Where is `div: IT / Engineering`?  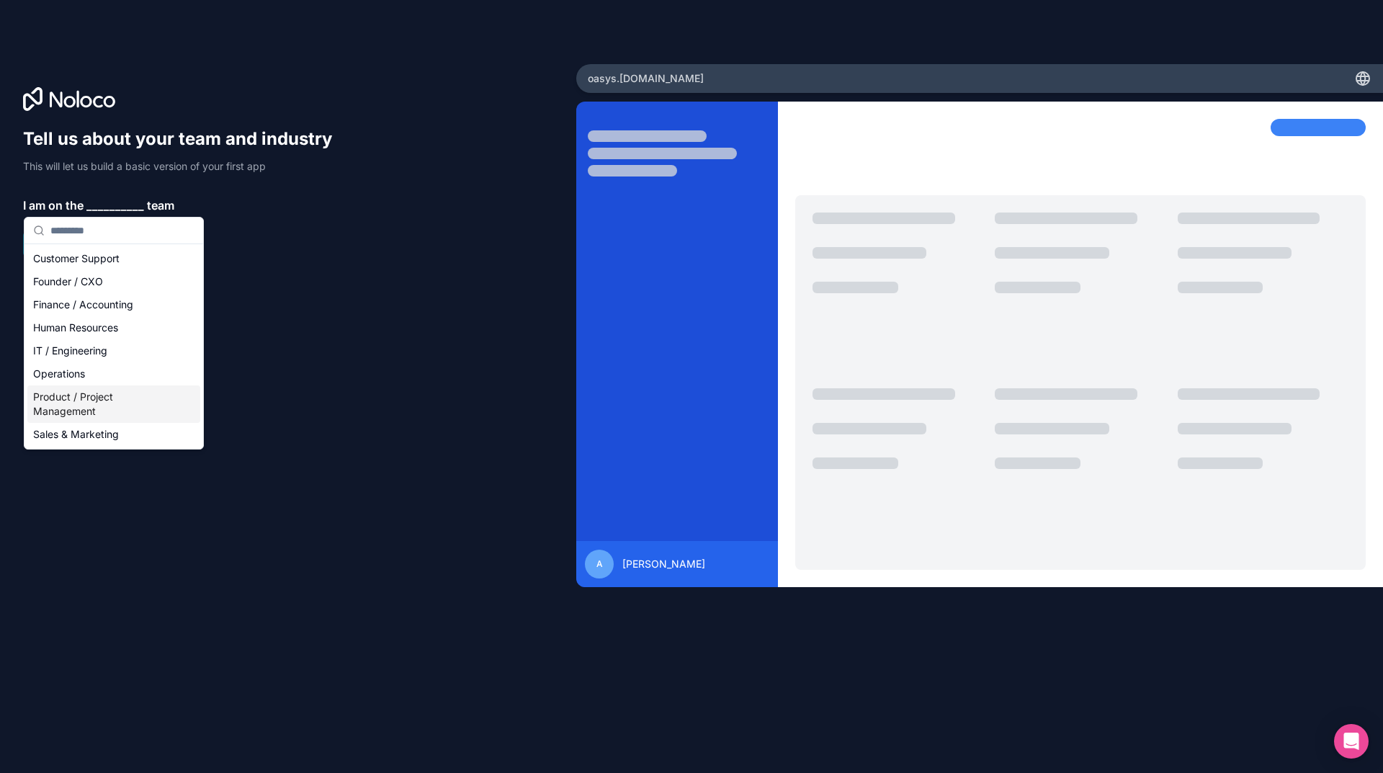
div: IT / Engineering is located at coordinates (114, 351).